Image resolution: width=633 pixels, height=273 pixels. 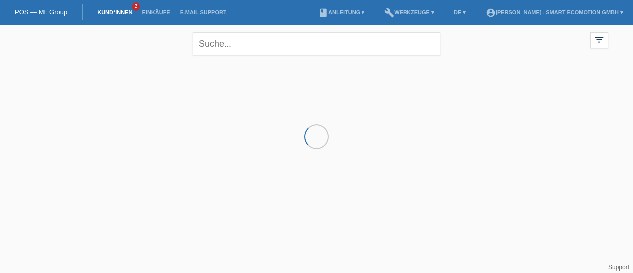 What do you see at coordinates (619, 267) in the screenshot?
I see `a: Support` at bounding box center [619, 267].